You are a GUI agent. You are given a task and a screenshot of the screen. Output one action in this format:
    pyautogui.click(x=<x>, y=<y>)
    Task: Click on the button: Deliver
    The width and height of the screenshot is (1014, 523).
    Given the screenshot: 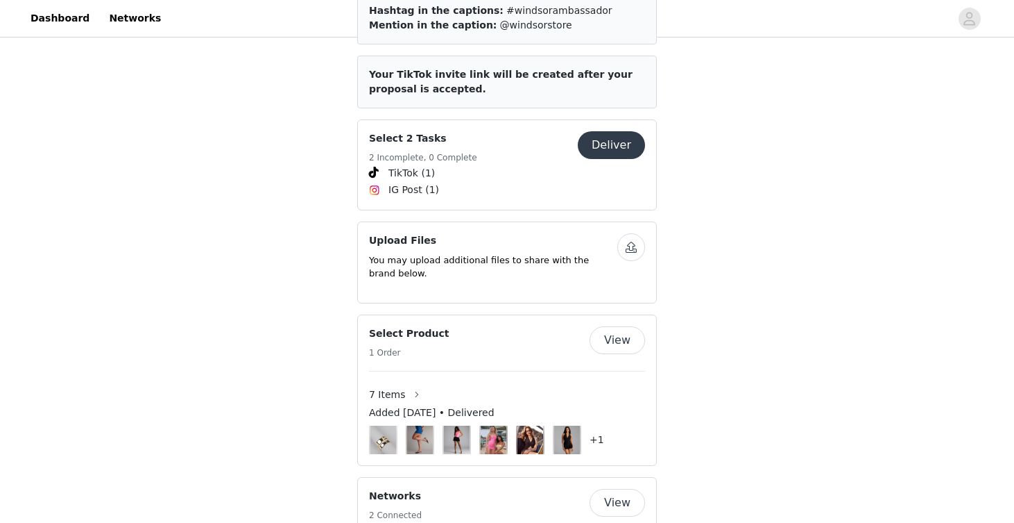 What is the action you would take?
    pyautogui.click(x=611, y=145)
    